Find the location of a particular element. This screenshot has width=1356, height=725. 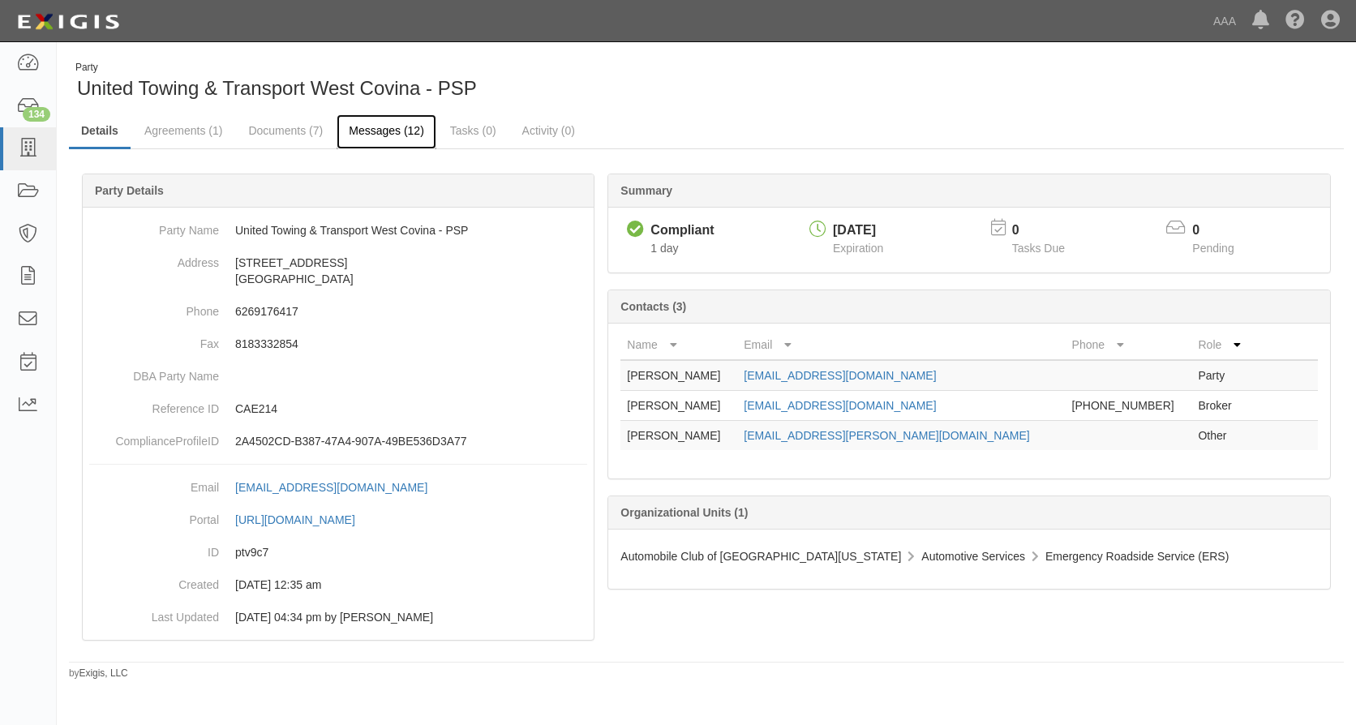

i: Help Center - Complianz is located at coordinates (1295, 21).